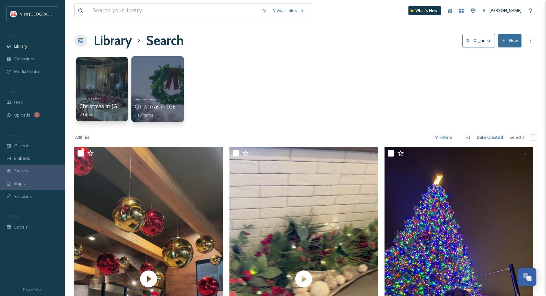 The width and height of the screenshot is (546, 296). Describe the element at coordinates (424, 11) in the screenshot. I see `div: What's New` at that location.